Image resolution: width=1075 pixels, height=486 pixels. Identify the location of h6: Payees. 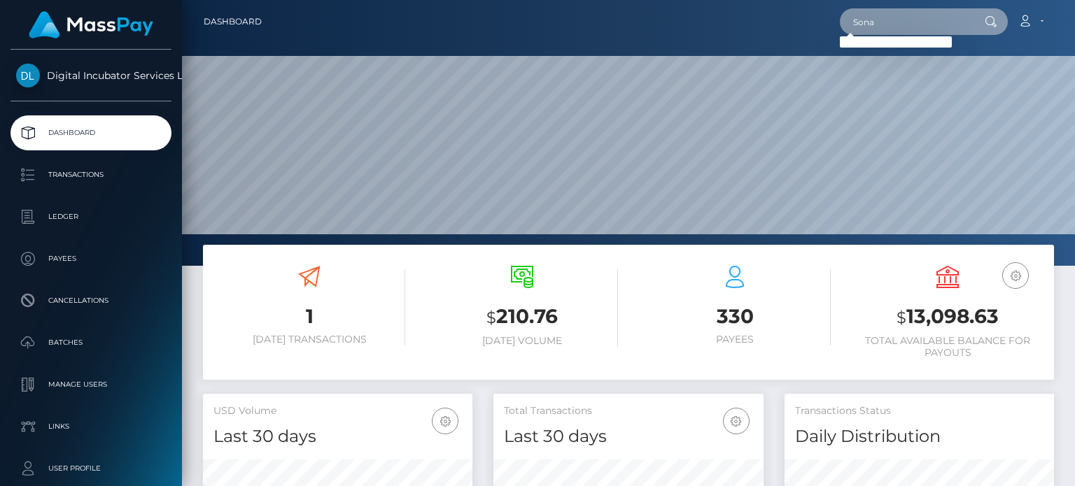
(735, 339).